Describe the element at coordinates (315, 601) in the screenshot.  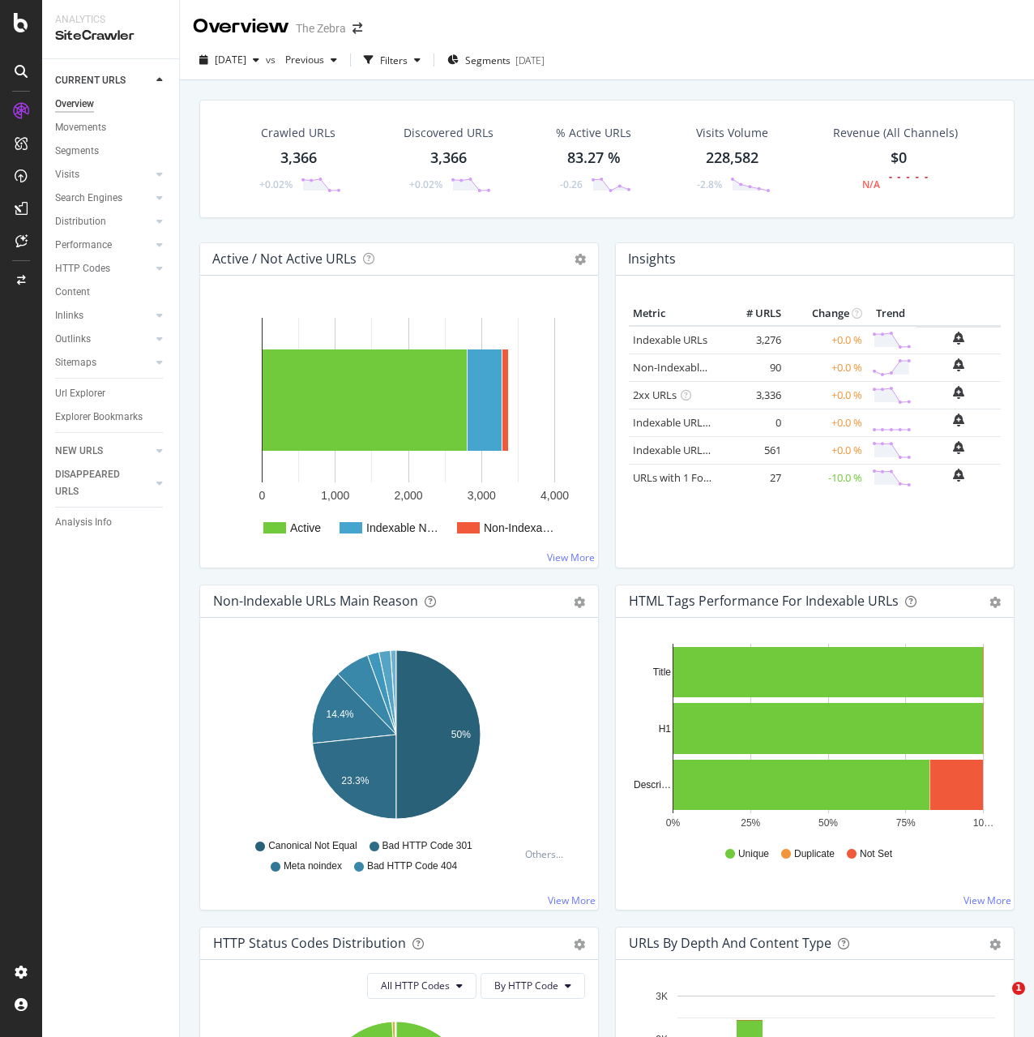
I see `div: Non-Indexable URLs Main Reason` at that location.